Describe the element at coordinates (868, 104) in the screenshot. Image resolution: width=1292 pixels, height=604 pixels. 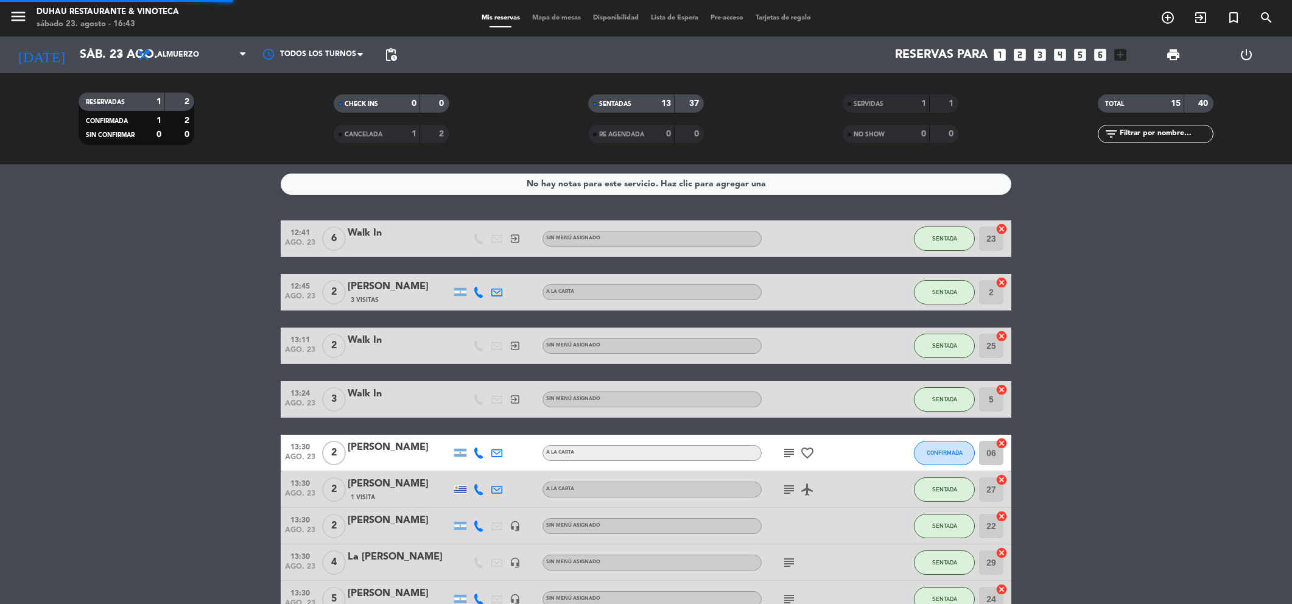
I see `span: SERVIDAS` at that location.